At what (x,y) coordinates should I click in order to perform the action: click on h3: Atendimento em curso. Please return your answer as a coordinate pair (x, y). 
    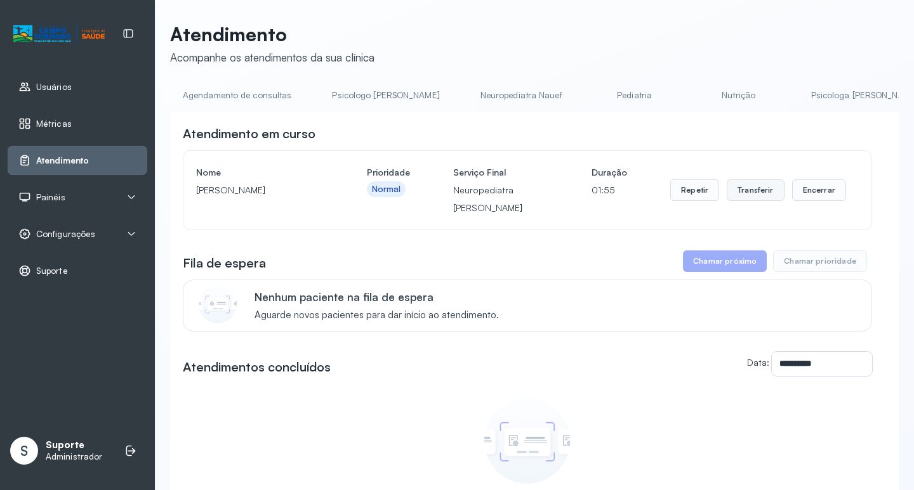
    Looking at the image, I should click on (249, 134).